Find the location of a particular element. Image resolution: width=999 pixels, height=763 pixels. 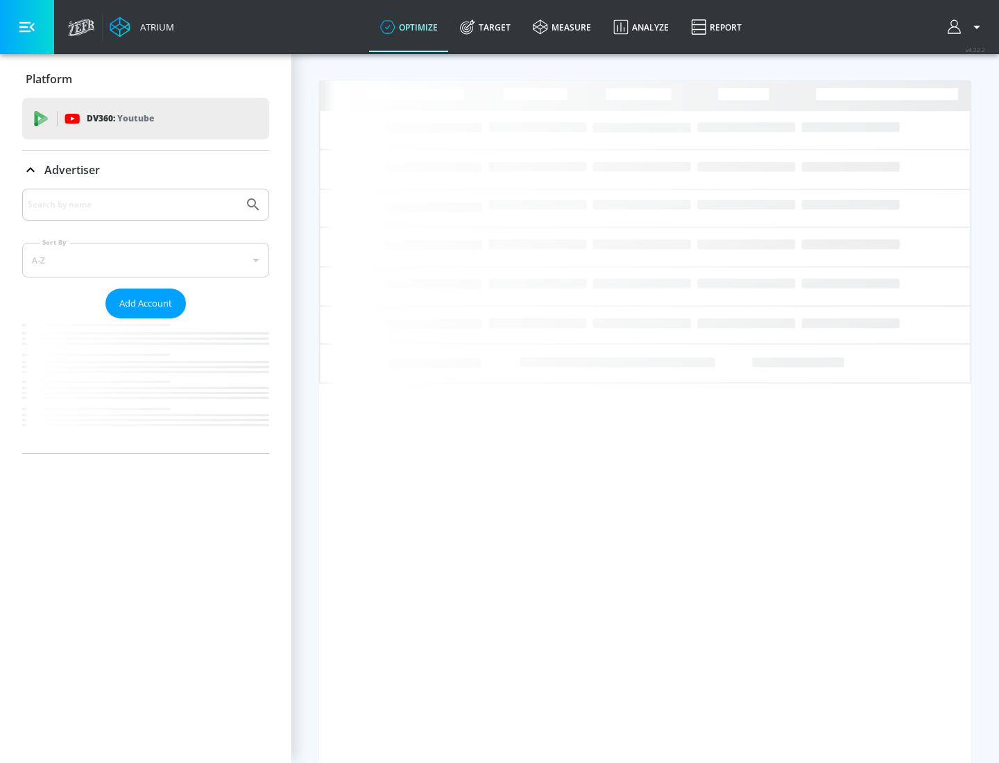

div: Platform is located at coordinates (146, 79).